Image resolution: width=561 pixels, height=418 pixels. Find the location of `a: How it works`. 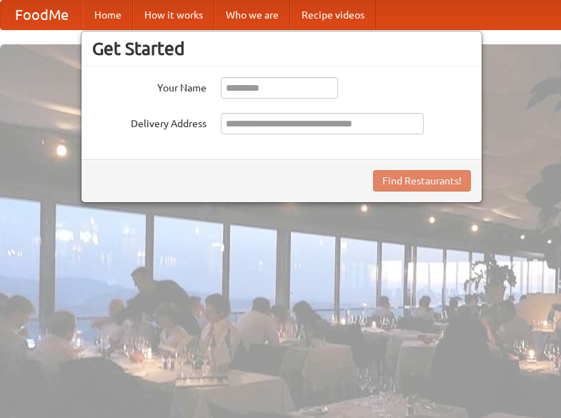

a: How it works is located at coordinates (174, 15).